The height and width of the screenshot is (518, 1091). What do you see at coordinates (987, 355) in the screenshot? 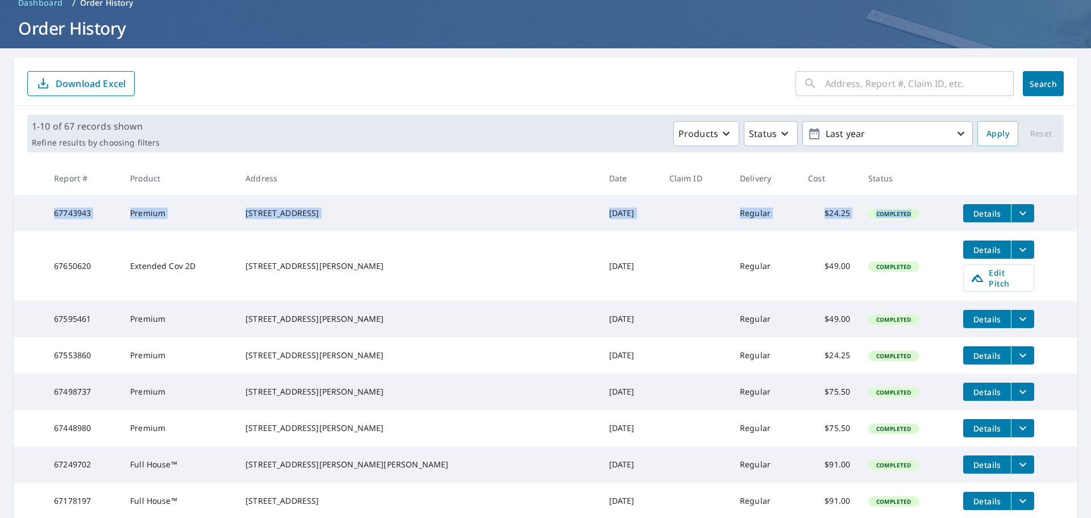
I see `button: detailsBtn-67553860` at bounding box center [987, 355].